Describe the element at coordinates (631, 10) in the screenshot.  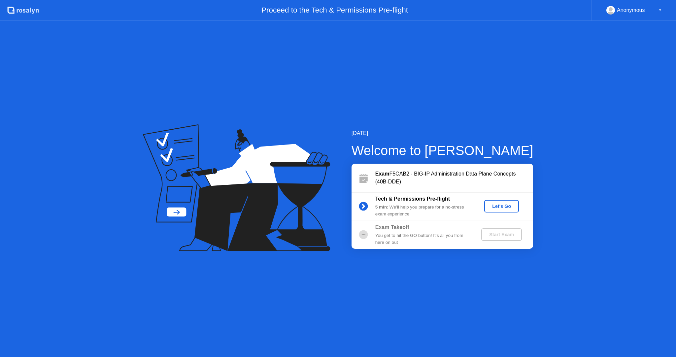
I see `div: Anonymous` at that location.